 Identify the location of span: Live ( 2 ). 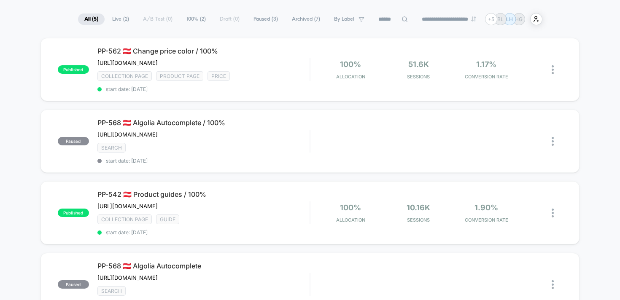
(121, 19).